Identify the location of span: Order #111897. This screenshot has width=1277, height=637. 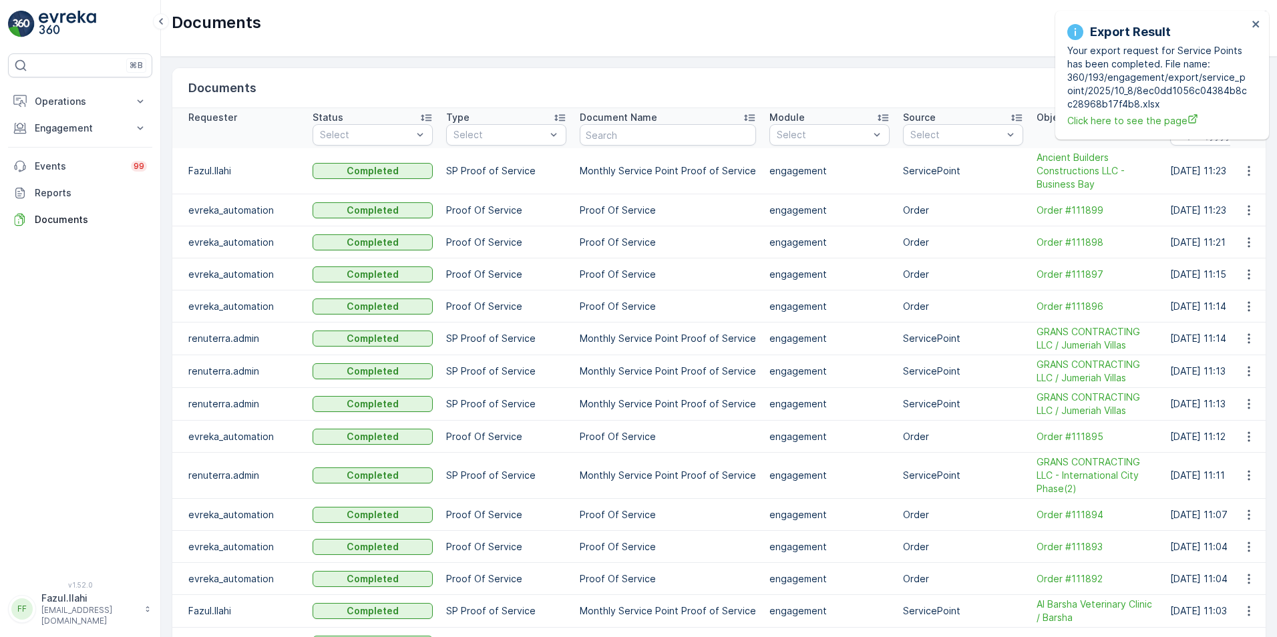
(1097, 274).